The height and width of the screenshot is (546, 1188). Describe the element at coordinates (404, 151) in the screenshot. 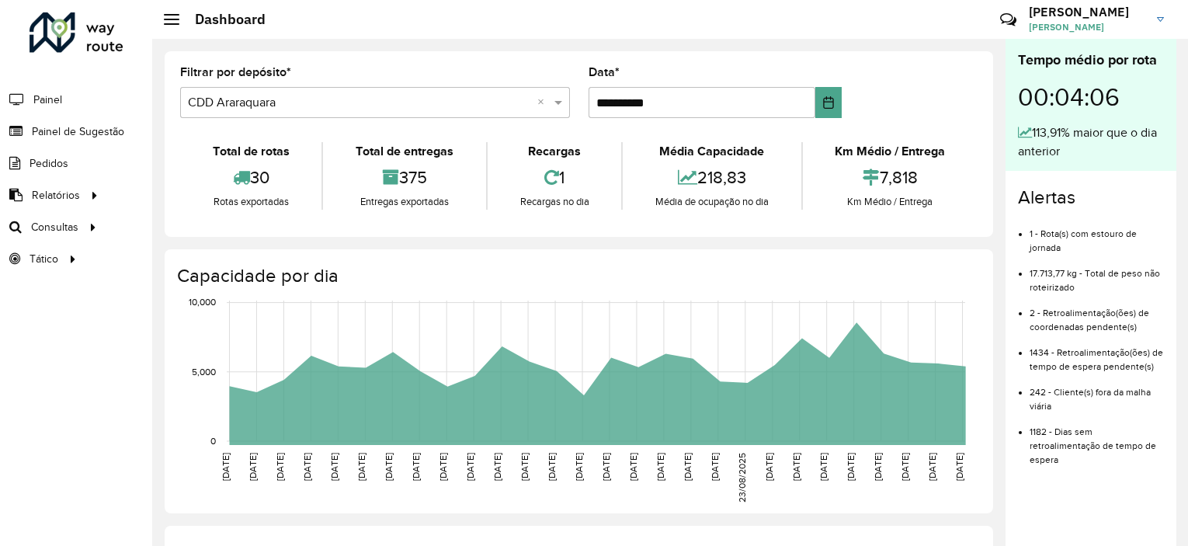

I see `div: Total de entregas` at that location.